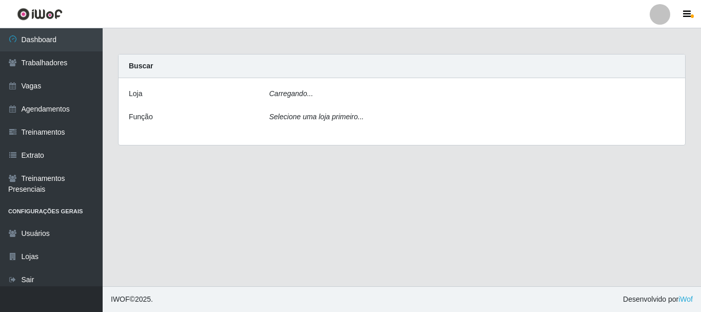  What do you see at coordinates (658, 299) in the screenshot?
I see `span: Desenvolvido por` at bounding box center [658, 299].